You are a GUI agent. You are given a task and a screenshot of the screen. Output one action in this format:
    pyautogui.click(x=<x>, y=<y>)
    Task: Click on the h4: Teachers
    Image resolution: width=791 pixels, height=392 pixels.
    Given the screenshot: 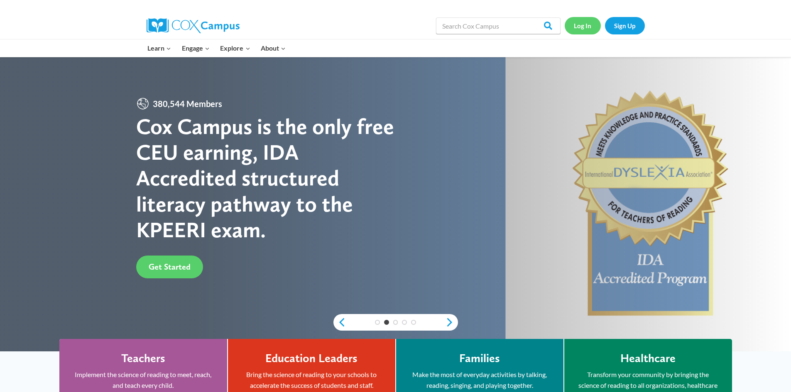 What is the action you would take?
    pyautogui.click(x=143, y=359)
    